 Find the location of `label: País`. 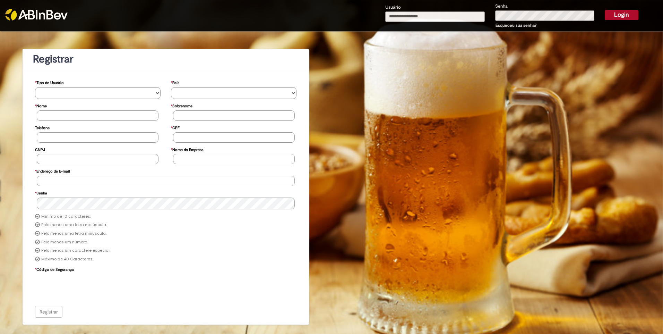

label: País is located at coordinates (175, 82).